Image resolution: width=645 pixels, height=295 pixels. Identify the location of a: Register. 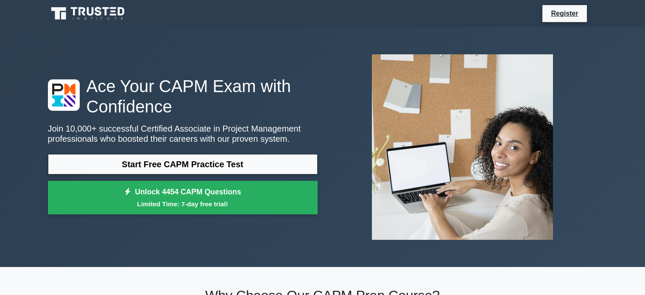
(564, 13).